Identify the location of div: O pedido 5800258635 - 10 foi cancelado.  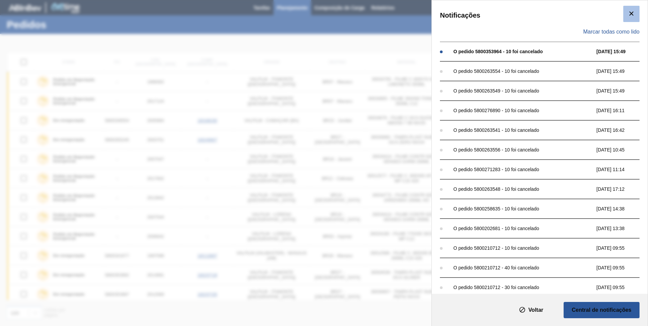
(523, 209).